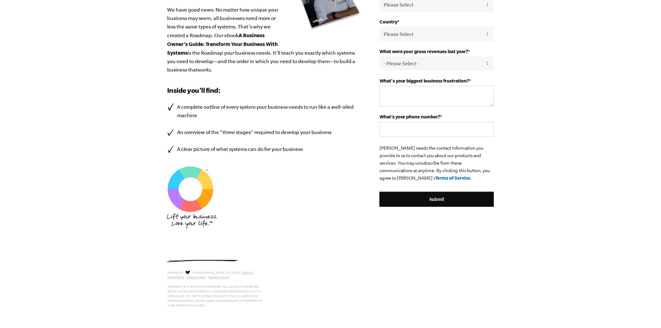 This screenshot has width=661, height=328. Describe the element at coordinates (192, 221) in the screenshot. I see `img: EMyth_Logo_BP_Hand Font_Tagline_Stacked-Medium` at that location.